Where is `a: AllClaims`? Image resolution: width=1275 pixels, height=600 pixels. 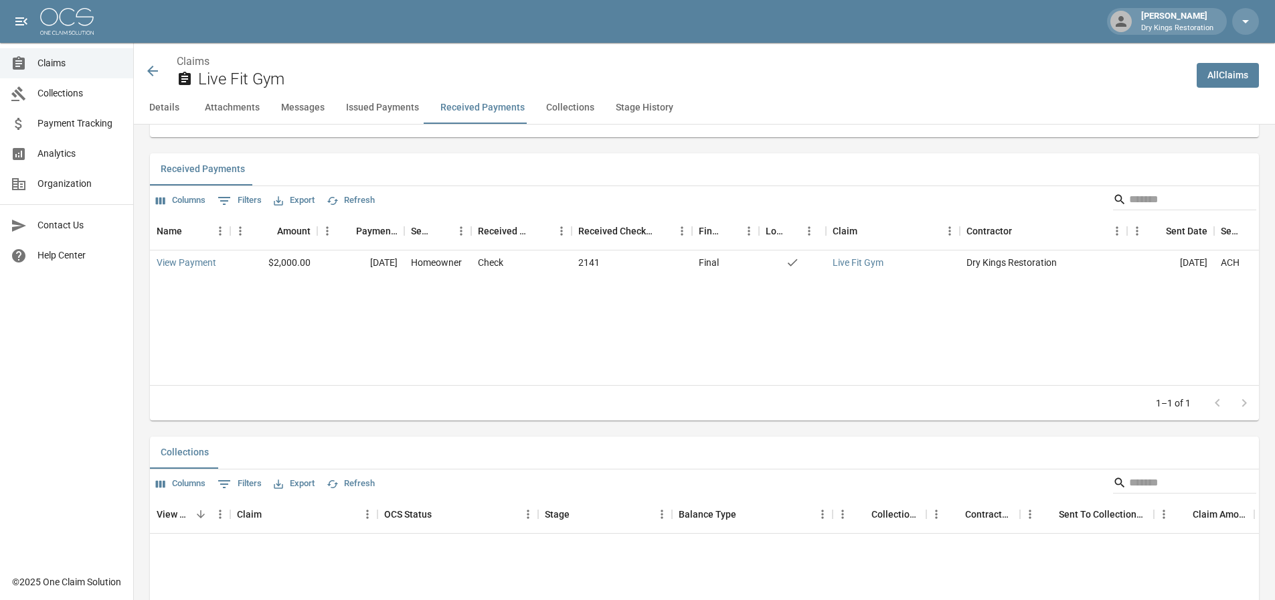
a: AllClaims is located at coordinates (1228, 75).